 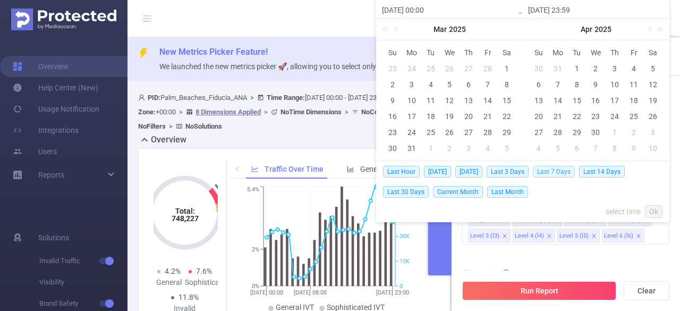 I want to click on span: Last 14 Days, so click(x=602, y=172).